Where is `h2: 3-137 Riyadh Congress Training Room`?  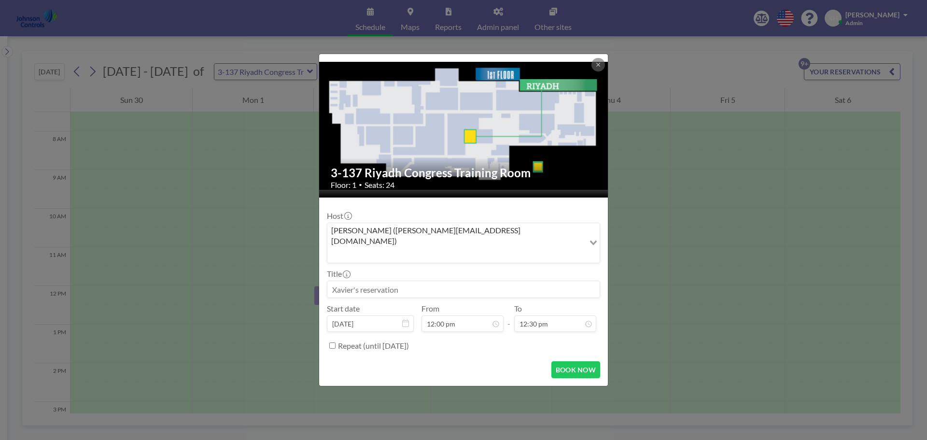
h2: 3-137 Riyadh Congress Training Room is located at coordinates (464, 173).